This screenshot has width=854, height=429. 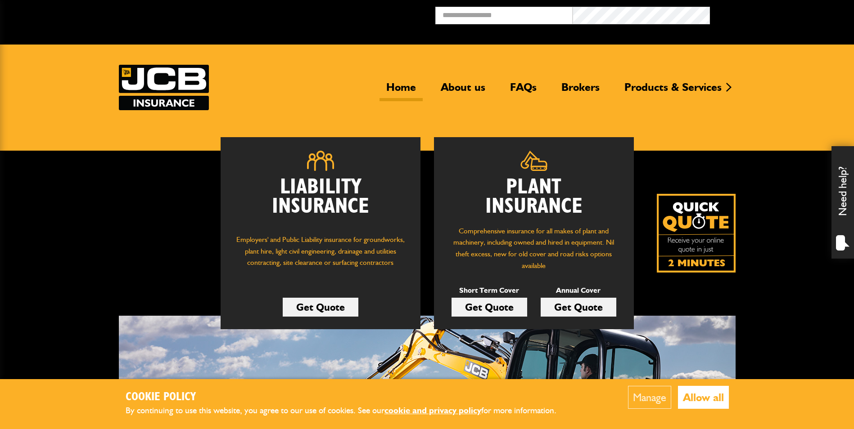 I want to click on p: Employers' and Public Liability insurance for groundworks, plant hire, light civil engineering, d..., so click(x=320, y=256).